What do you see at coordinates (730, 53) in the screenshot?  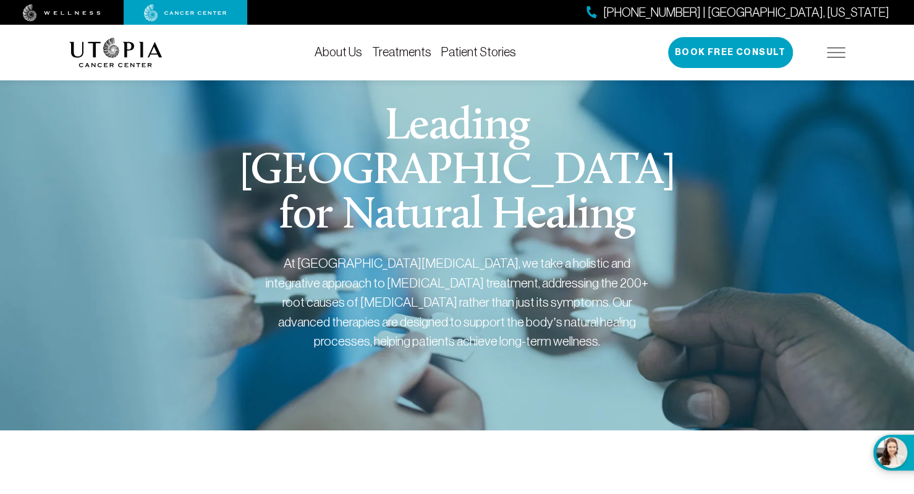 I see `button: Book Free Consult` at bounding box center [730, 53].